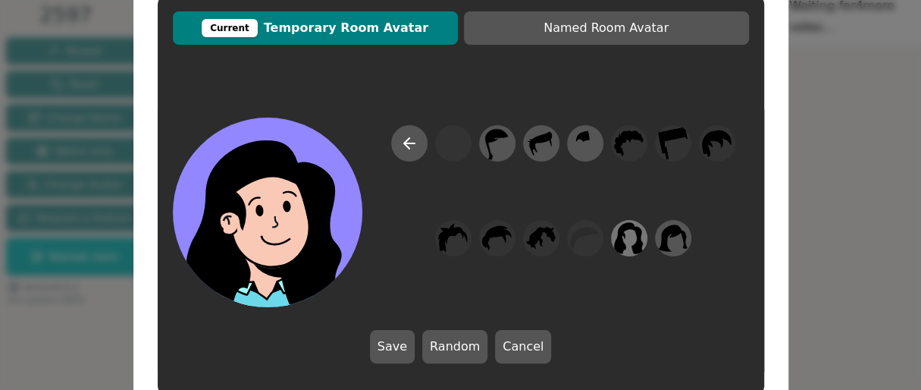  I want to click on button: CurrentTemporary Room Avatar, so click(315, 28).